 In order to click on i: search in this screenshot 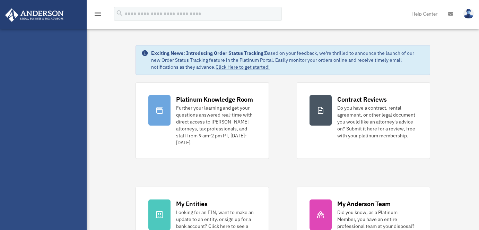, I will do `click(120, 13)`.